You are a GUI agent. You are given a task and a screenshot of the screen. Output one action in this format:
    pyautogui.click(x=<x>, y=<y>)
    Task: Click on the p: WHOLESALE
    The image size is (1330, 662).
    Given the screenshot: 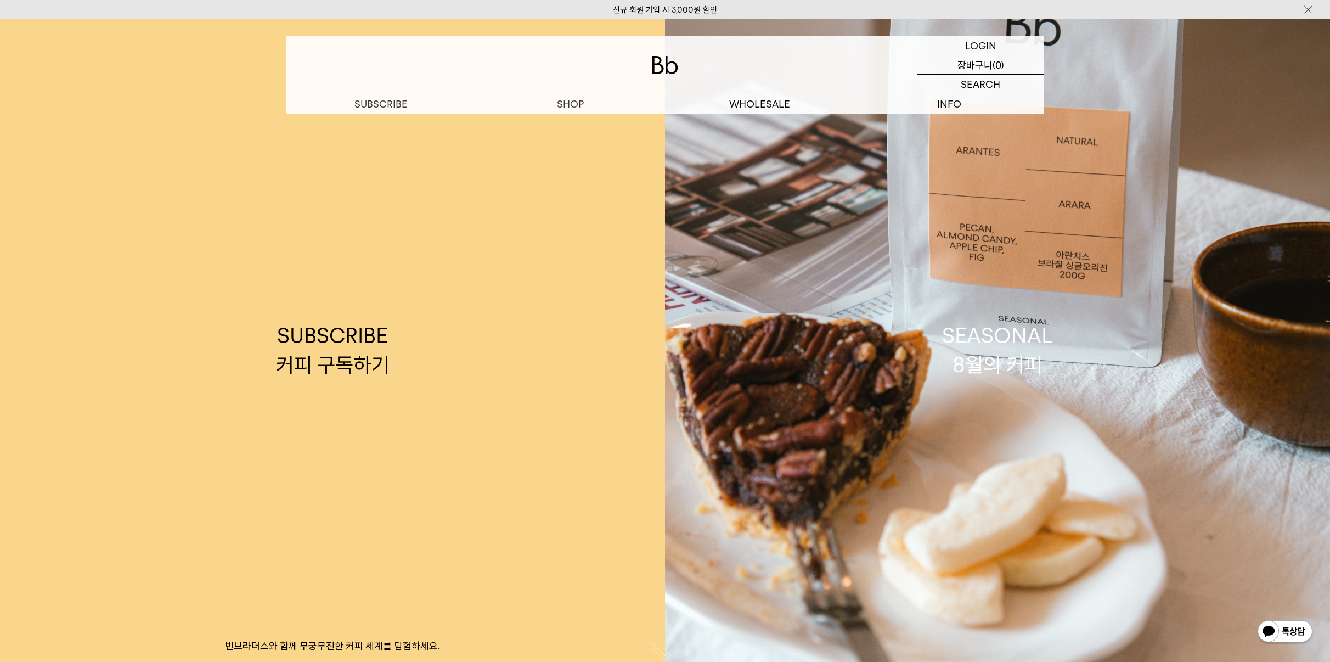 What is the action you would take?
    pyautogui.click(x=760, y=104)
    